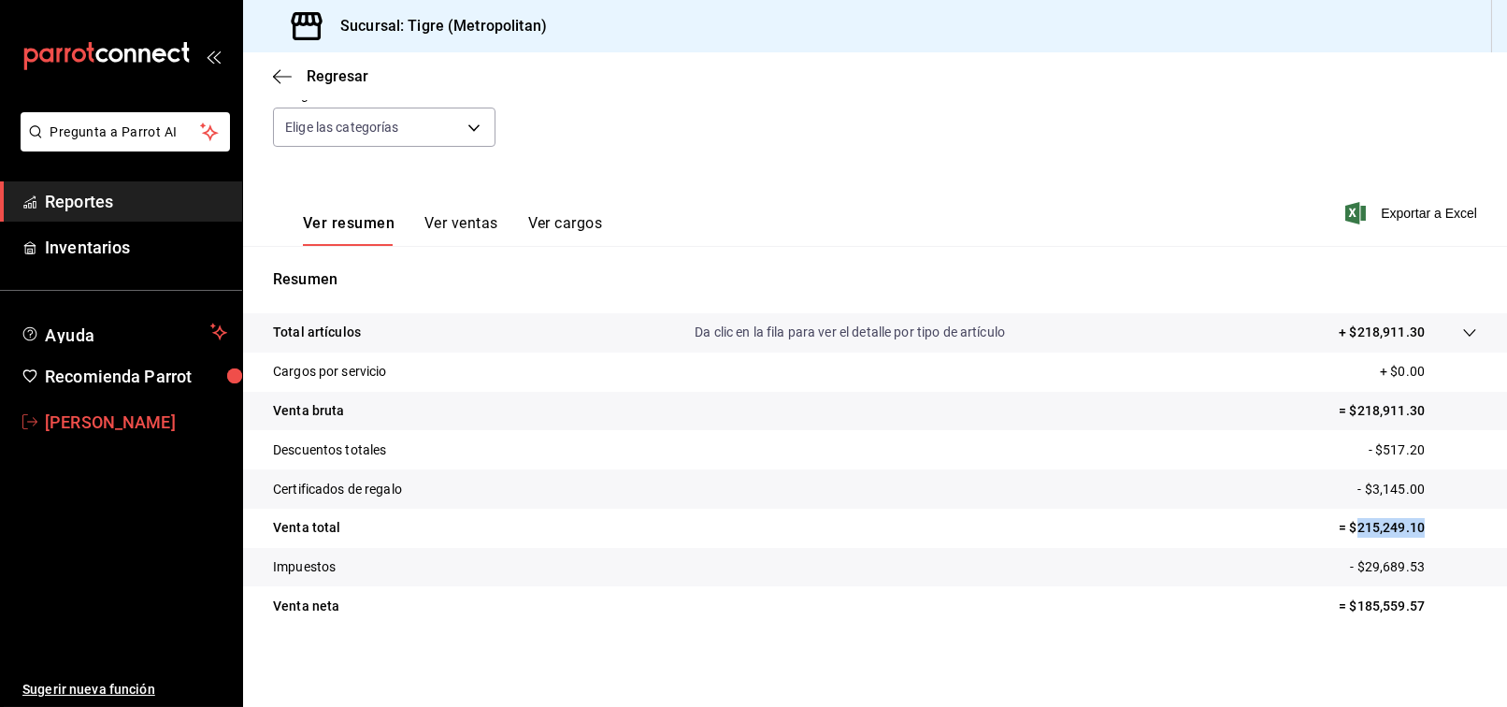  What do you see at coordinates (1413, 213) in the screenshot?
I see `span: Exportar a Excel` at bounding box center [1413, 213].